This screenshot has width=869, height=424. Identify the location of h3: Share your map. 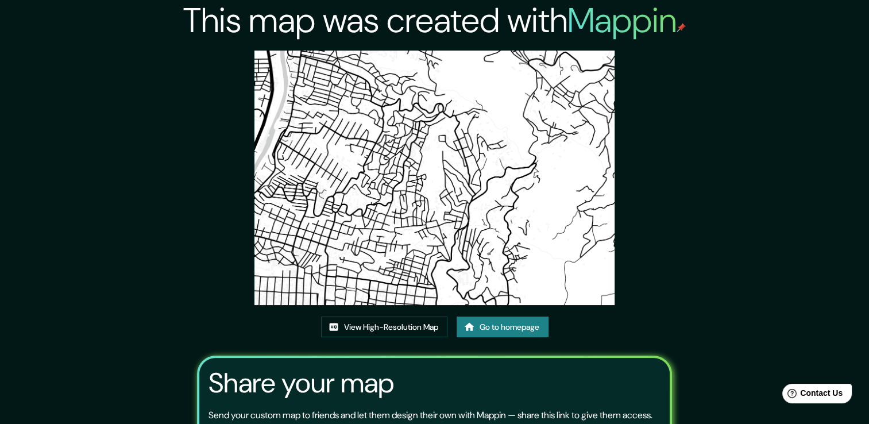
(301, 383).